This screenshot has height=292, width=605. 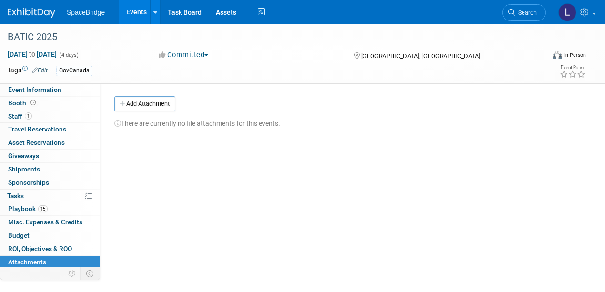 I want to click on img: ExhibitDay, so click(x=31, y=13).